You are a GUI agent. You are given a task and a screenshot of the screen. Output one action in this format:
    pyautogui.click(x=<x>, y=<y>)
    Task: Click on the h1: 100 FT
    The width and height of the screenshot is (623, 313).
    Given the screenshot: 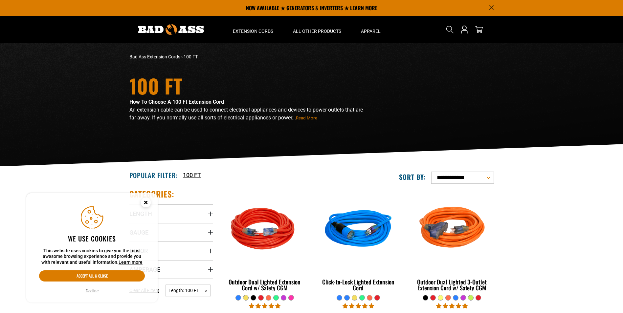 What is the action you would take?
    pyautogui.click(x=249, y=86)
    